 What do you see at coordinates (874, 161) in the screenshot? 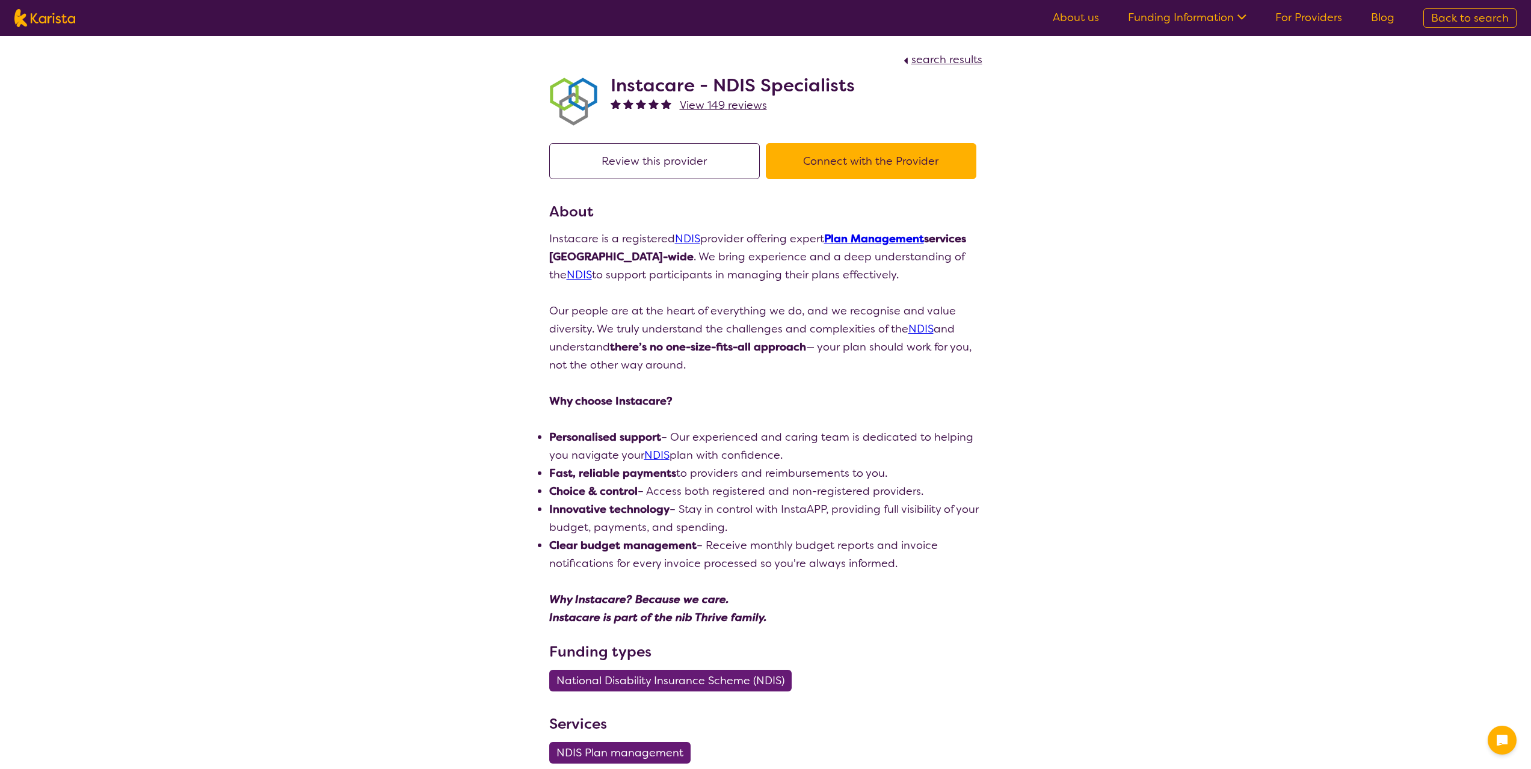
I see `a: Connect with the Provider` at bounding box center [874, 161].